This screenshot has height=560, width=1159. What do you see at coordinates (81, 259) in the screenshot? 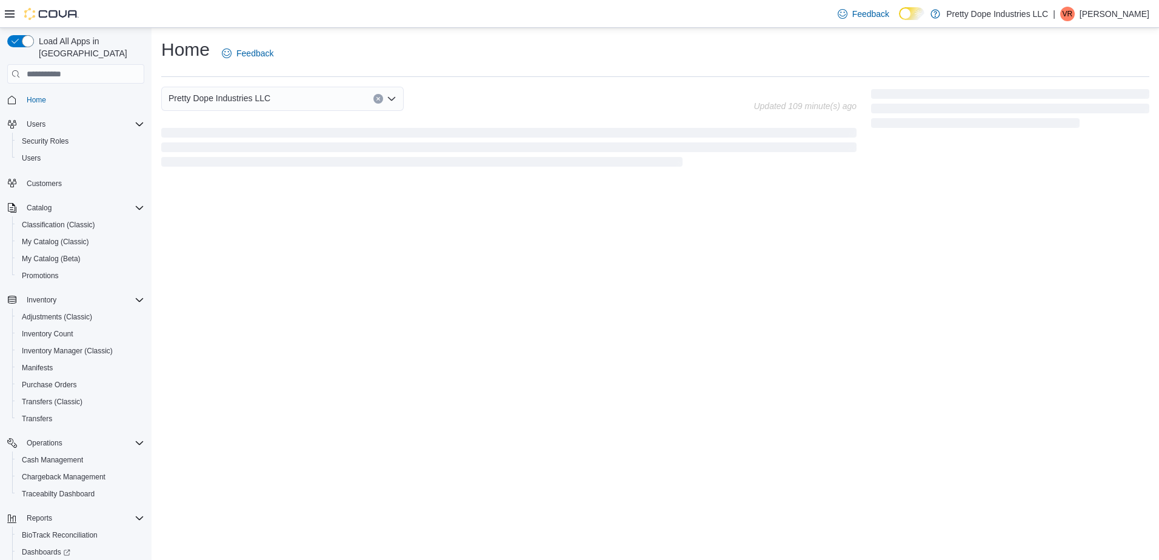
I see `button: My Catalog (Beta)` at bounding box center [81, 259].